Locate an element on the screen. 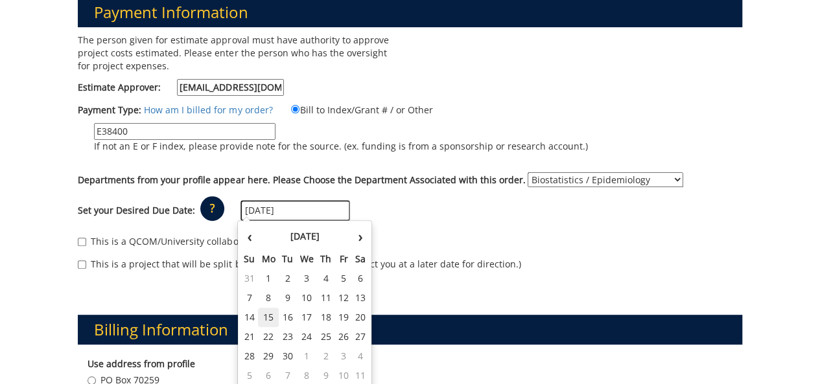  th: Th is located at coordinates (326, 259).